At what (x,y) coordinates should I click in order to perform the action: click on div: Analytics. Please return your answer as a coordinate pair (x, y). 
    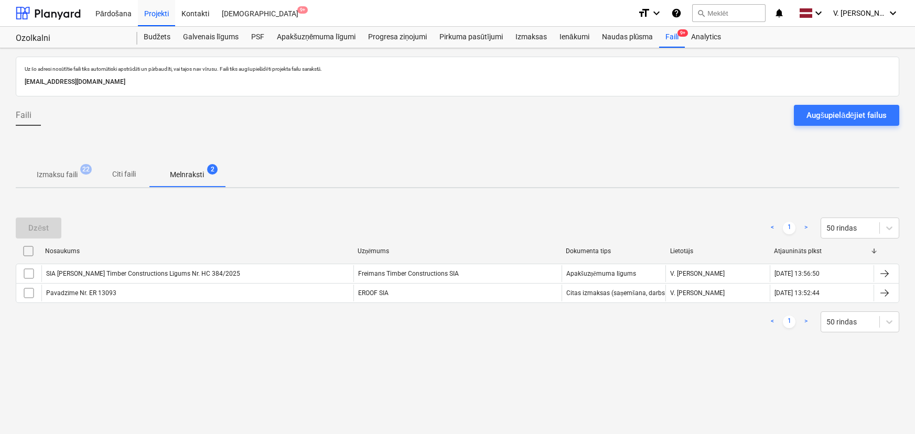
    Looking at the image, I should click on (706, 37).